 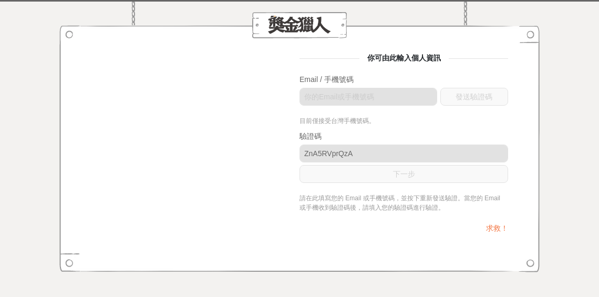 I want to click on span: 你可由此輸入個人資訊, so click(x=404, y=58).